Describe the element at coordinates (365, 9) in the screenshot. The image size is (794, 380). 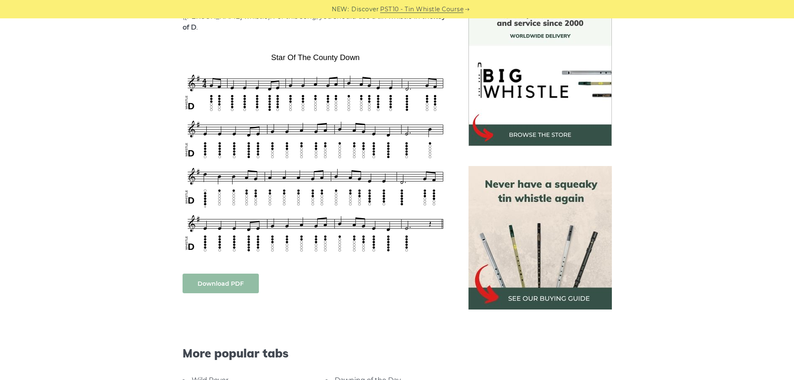
I see `span: Discover` at that location.